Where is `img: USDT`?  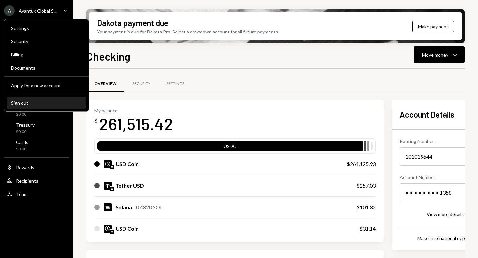 img: USDT is located at coordinates (108, 186).